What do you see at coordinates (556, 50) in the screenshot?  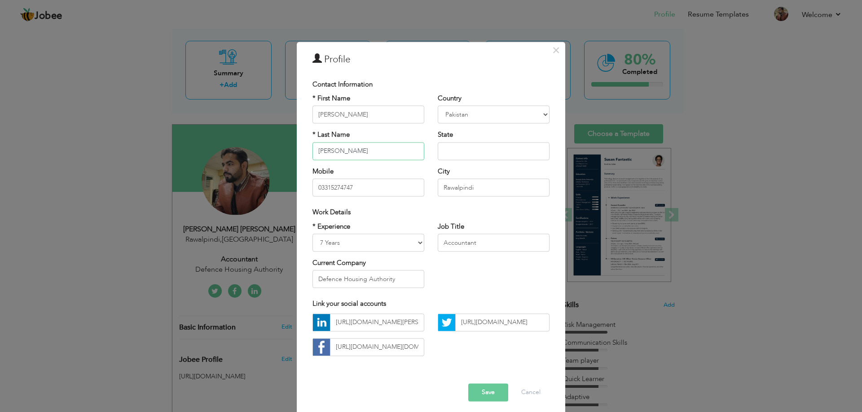 I see `button: Close` at bounding box center [556, 50].